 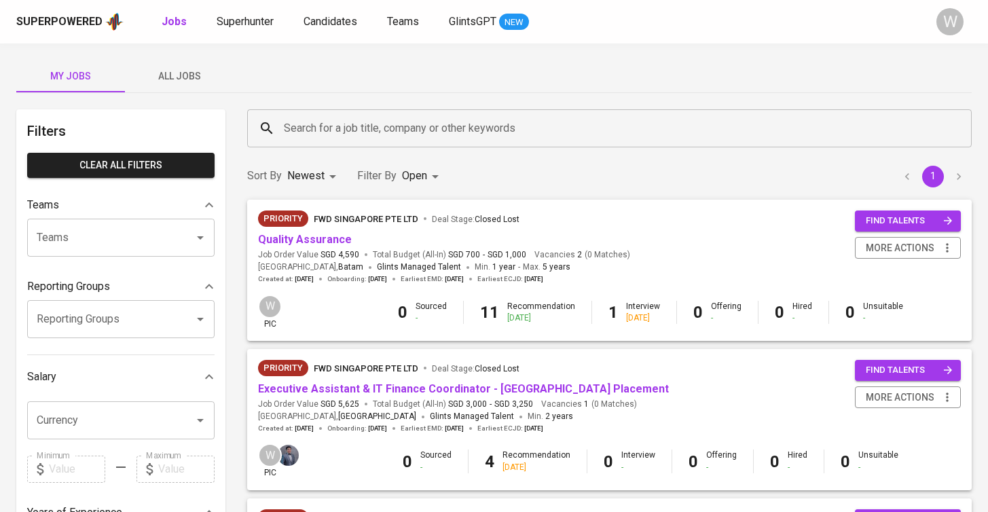 What do you see at coordinates (339, 404) in the screenshot?
I see `span: SGD 5,625` at bounding box center [339, 404].